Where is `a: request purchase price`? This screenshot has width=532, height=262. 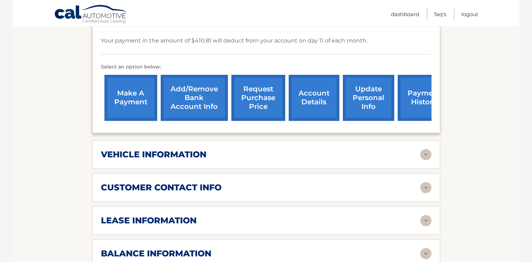 a: request purchase price is located at coordinates (258, 98).